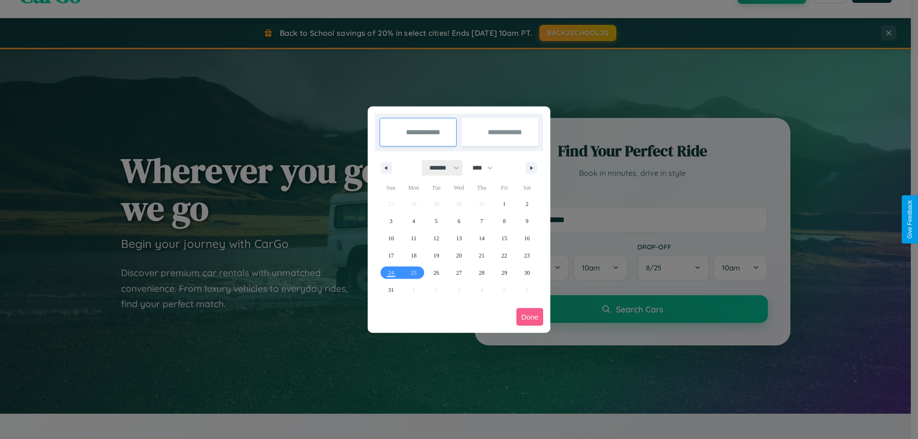  What do you see at coordinates (458, 188) in the screenshot?
I see `span: Wed` at bounding box center [458, 188].